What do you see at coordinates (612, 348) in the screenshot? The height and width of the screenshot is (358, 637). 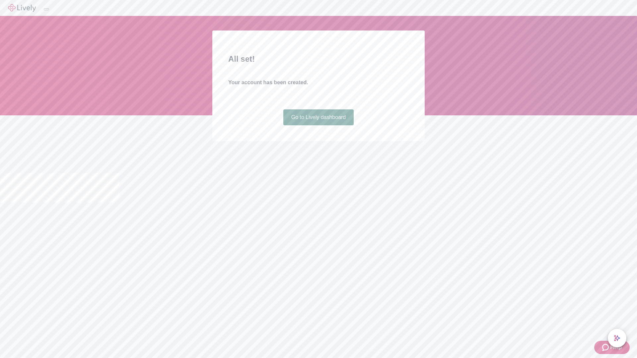 I see `button: Zendesk support iconHelp` at bounding box center [612, 348].